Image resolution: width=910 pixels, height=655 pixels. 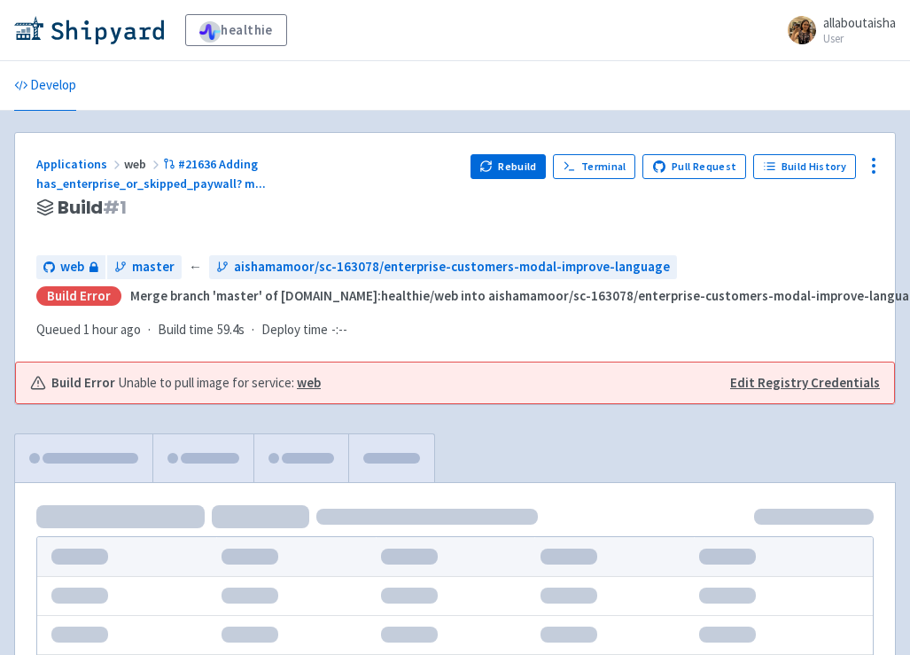 What do you see at coordinates (230, 330) in the screenshot?
I see `span: 59.4s` at bounding box center [230, 330].